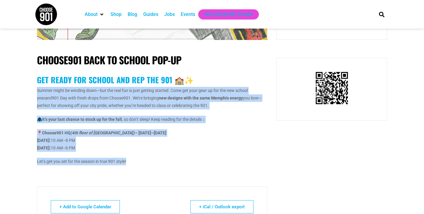 The height and width of the screenshot is (214, 424). Describe the element at coordinates (152, 161) in the screenshot. I see `p: Let’s get you set for the season in true 901 style!` at that location.